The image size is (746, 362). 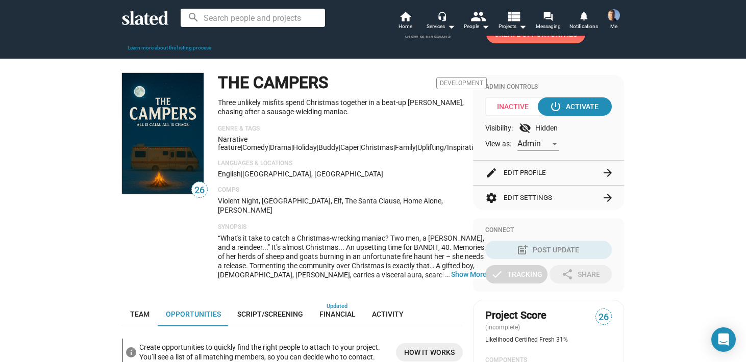 What do you see at coordinates (452, 147) in the screenshot?
I see `span: uplifting/inspirational` at bounding box center [452, 147].